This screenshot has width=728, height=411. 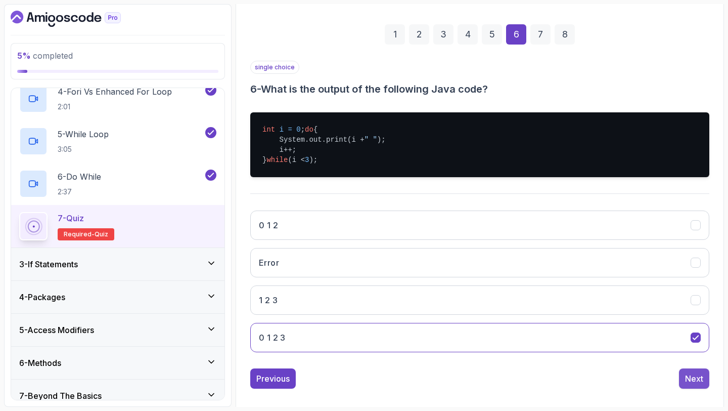 I want to click on p: 7 - Quiz, so click(x=71, y=218).